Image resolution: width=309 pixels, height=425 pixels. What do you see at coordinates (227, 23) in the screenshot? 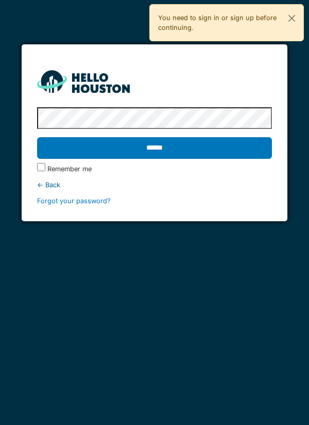
I see `div: You need to sign in or sign up before continuing.` at bounding box center [227, 23].